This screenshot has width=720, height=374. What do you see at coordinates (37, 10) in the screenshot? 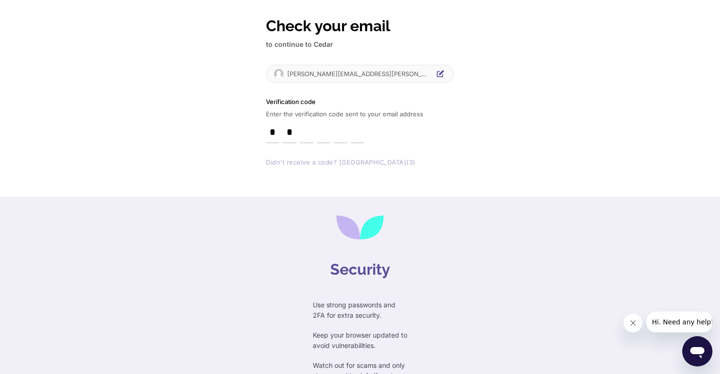
I see `span: Hi. Need any help?` at bounding box center [37, 10].